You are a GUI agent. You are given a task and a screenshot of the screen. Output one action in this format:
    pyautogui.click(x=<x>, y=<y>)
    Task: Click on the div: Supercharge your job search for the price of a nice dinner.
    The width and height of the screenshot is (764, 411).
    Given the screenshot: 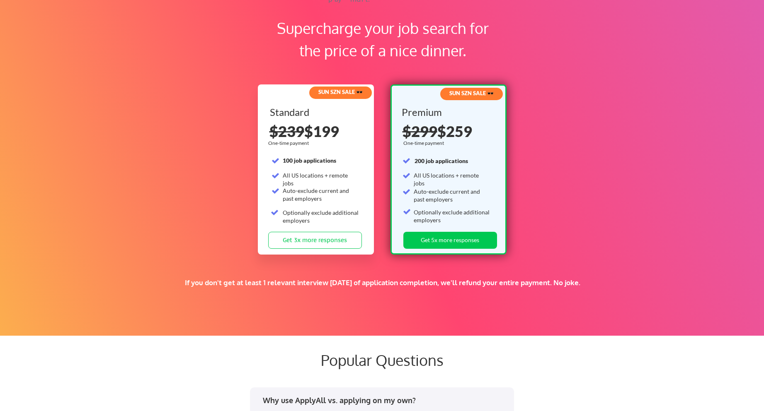 What is the action you would take?
    pyautogui.click(x=382, y=39)
    